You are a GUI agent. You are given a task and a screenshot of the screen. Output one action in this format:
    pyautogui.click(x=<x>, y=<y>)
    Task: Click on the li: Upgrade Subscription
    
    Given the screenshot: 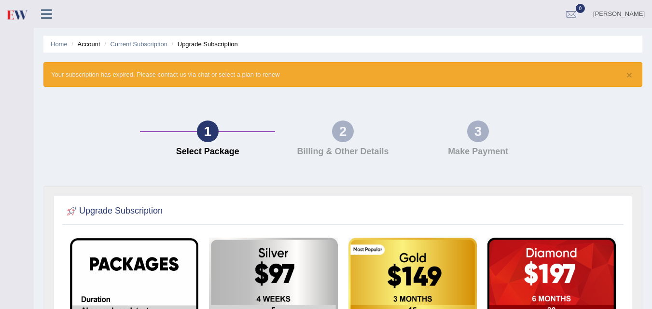 What is the action you would take?
    pyautogui.click(x=204, y=44)
    